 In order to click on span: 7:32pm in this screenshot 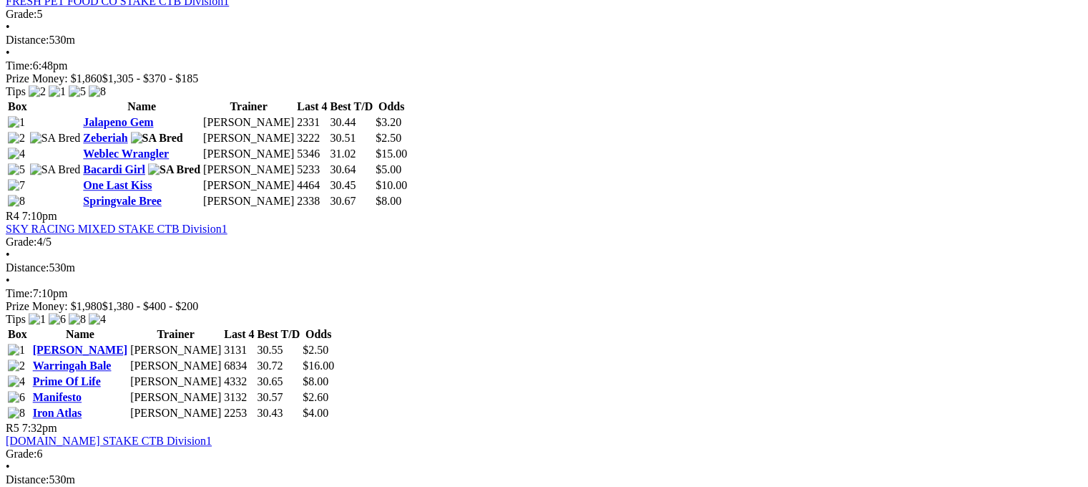, I will do `click(39, 427)`.